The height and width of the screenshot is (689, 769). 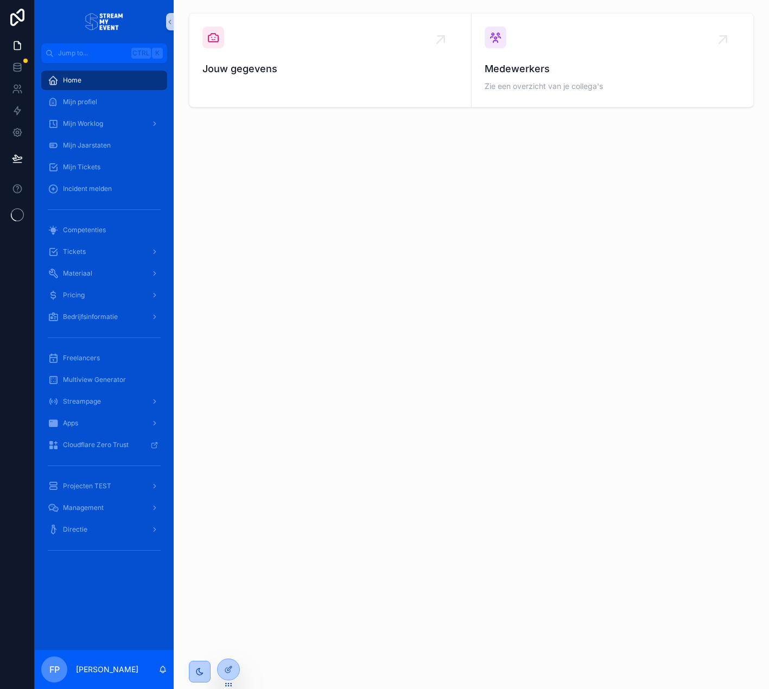 I want to click on span: Streampage, so click(x=82, y=401).